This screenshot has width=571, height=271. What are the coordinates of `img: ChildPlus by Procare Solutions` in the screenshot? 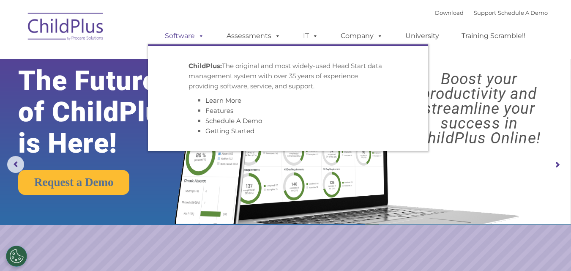 It's located at (66, 28).